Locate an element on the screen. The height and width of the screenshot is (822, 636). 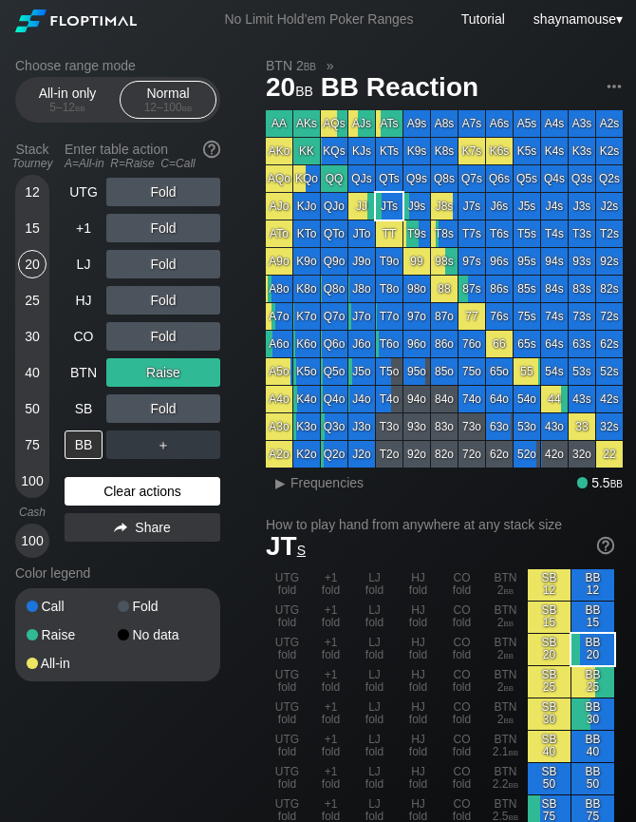
div: 74s is located at coordinates (555, 316).